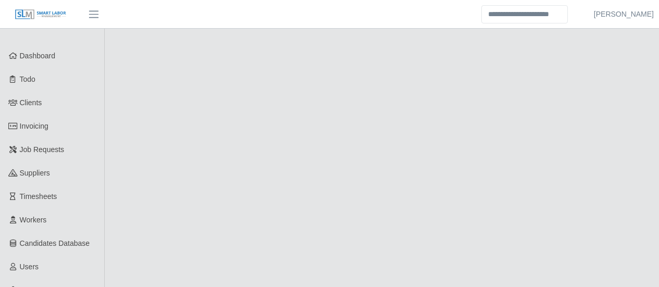 The height and width of the screenshot is (287, 659). What do you see at coordinates (42, 150) in the screenshot?
I see `span: Job Requests` at bounding box center [42, 150].